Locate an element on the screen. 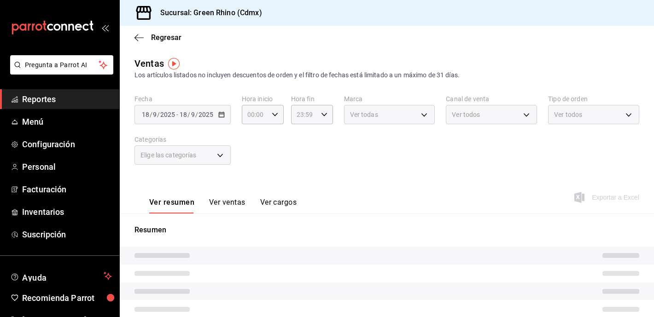 The image size is (654, 317). span: Ayuda is located at coordinates (61, 276).